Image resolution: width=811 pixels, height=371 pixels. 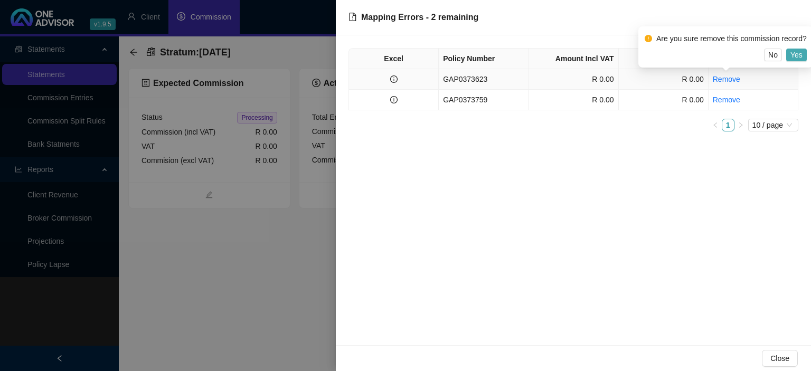 I want to click on button: Yes, so click(x=796, y=55).